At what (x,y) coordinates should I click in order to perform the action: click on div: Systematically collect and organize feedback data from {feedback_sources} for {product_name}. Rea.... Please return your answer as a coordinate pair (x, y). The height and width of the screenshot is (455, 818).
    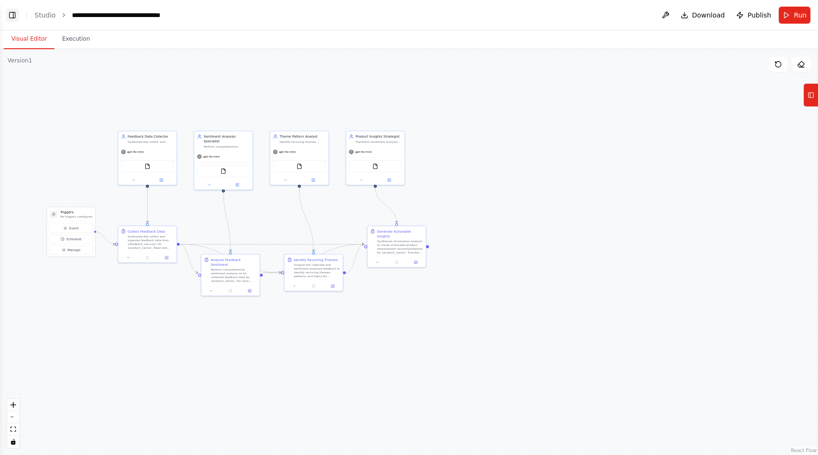
    Looking at the image, I should click on (151, 242).